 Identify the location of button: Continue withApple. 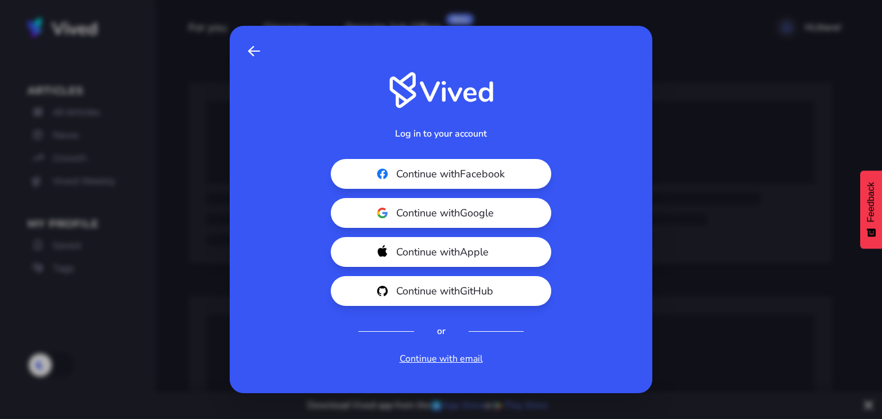
(441, 252).